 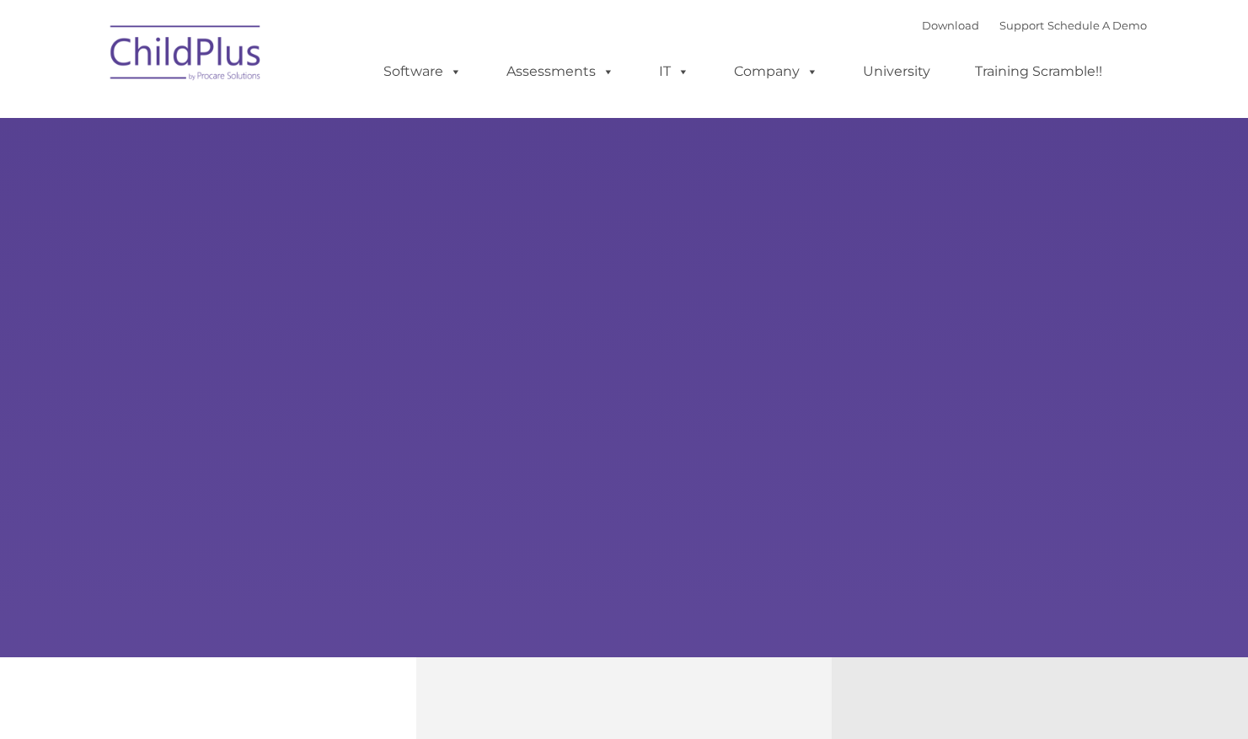 What do you see at coordinates (950, 25) in the screenshot?
I see `a: Download` at bounding box center [950, 25].